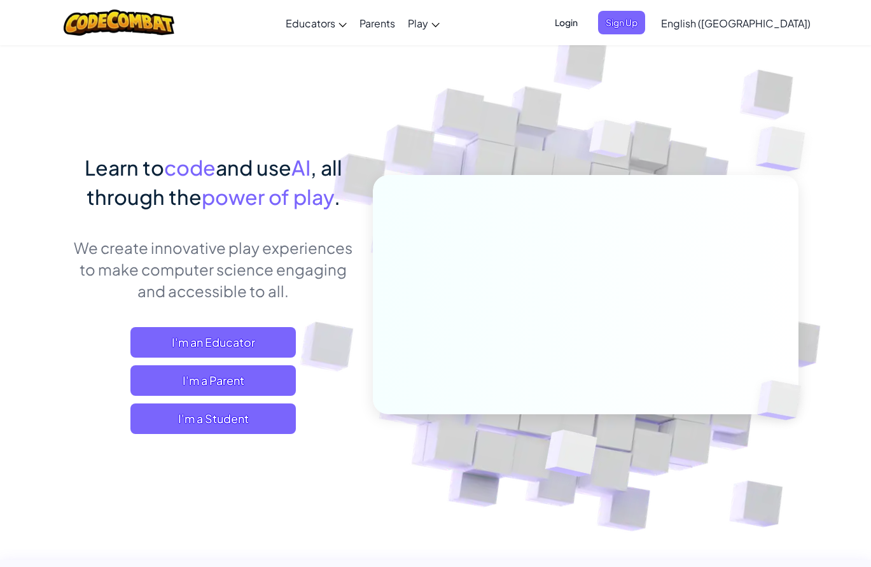 The height and width of the screenshot is (567, 871). I want to click on span: code, so click(190, 167).